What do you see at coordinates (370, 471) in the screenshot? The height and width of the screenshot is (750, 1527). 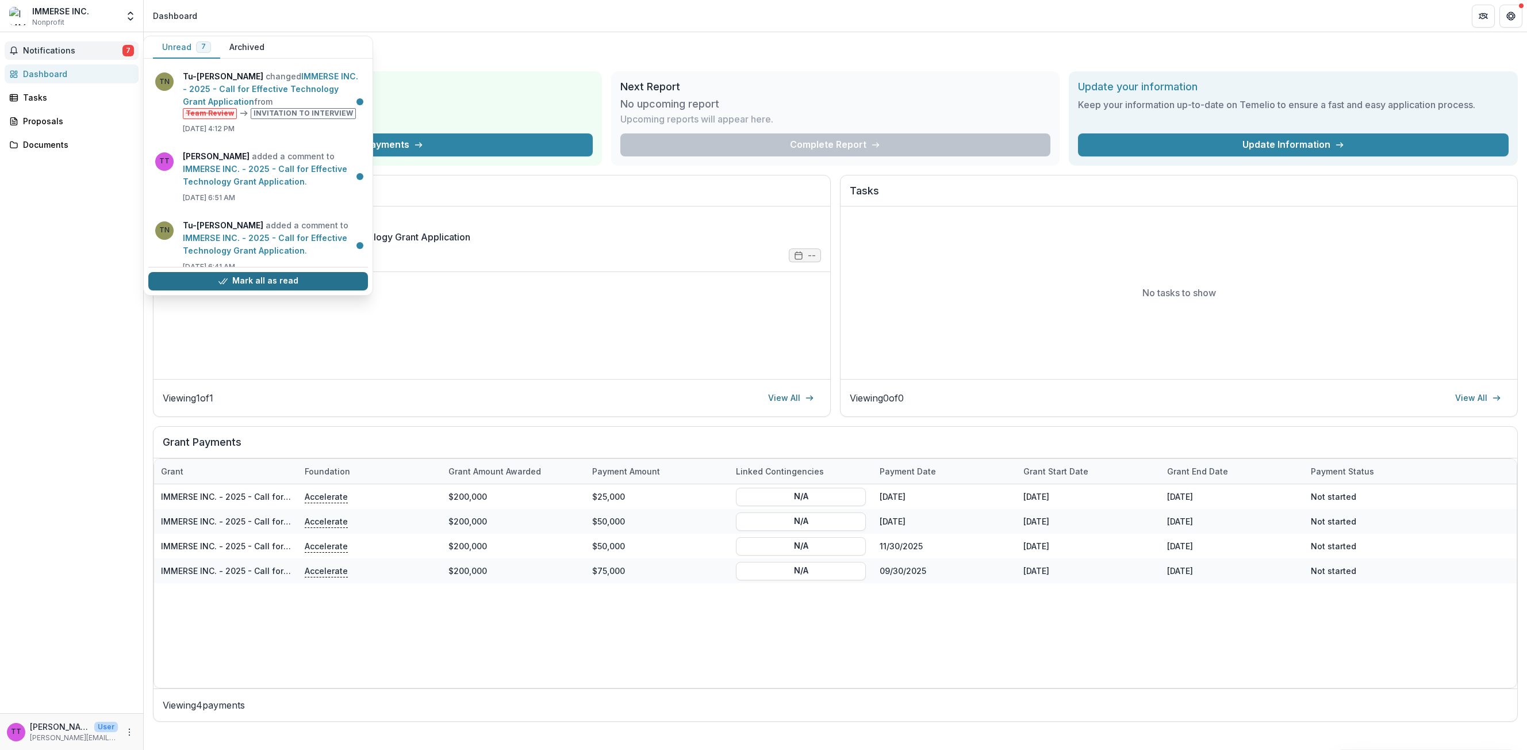 I see `div: Foundation` at bounding box center [370, 471].